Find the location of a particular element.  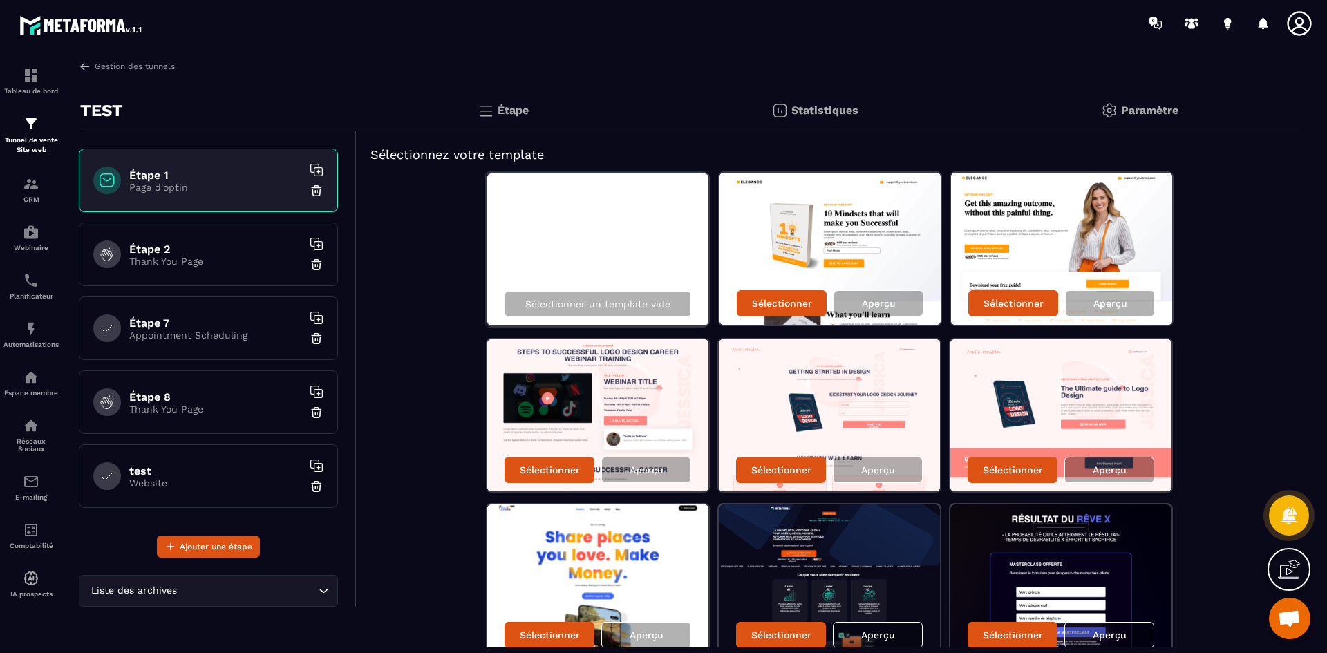

input: Search for option is located at coordinates (247, 591).